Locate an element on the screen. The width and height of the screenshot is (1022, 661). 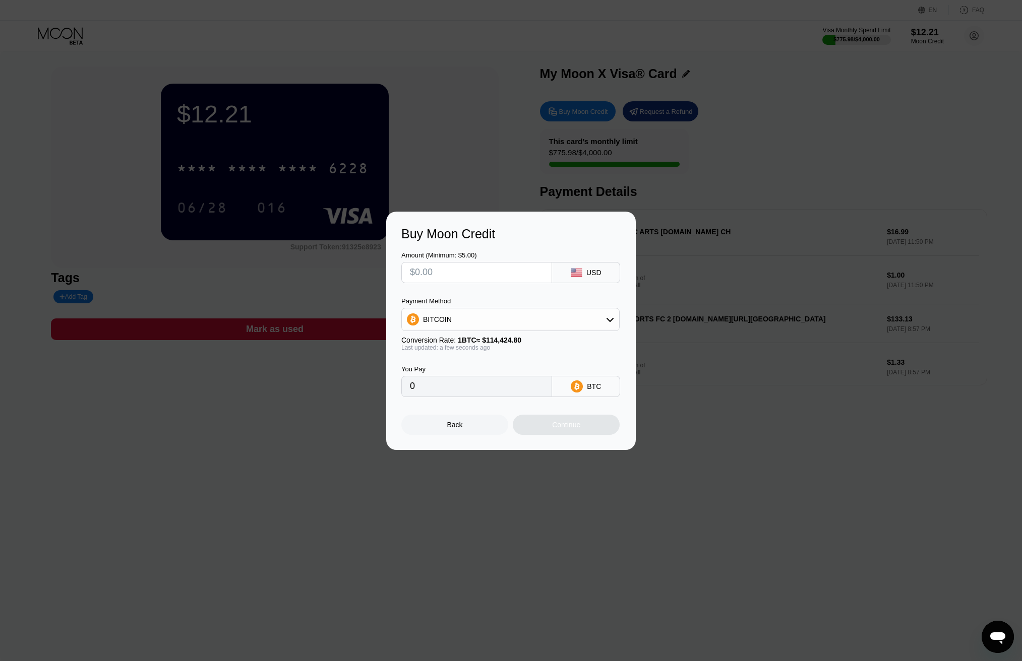
div: Back is located at coordinates (455, 425).